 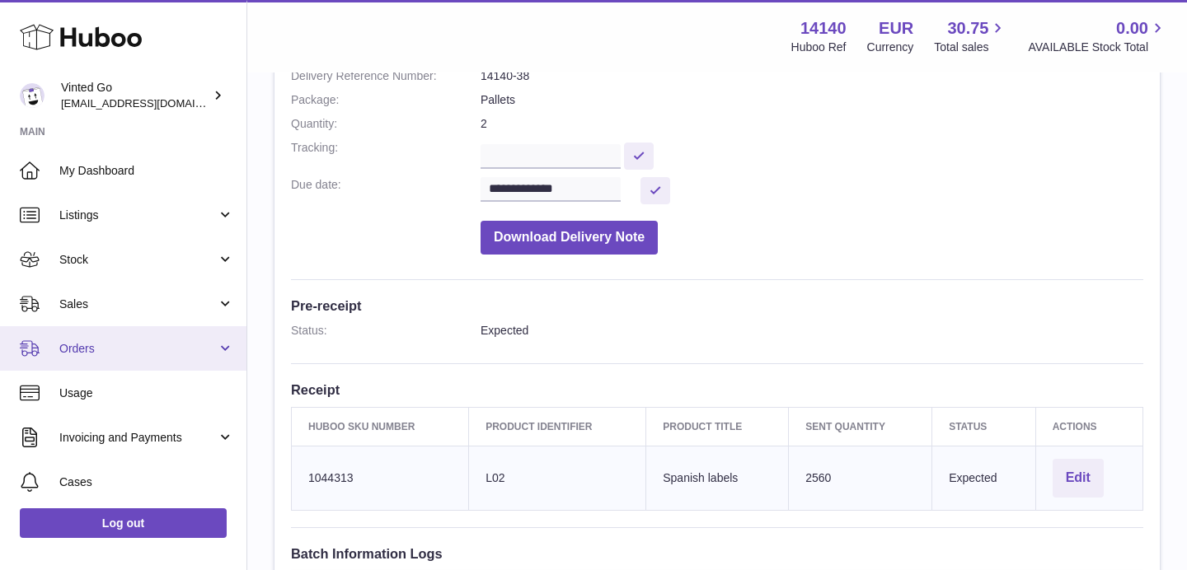 I want to click on th: Status, so click(x=984, y=426).